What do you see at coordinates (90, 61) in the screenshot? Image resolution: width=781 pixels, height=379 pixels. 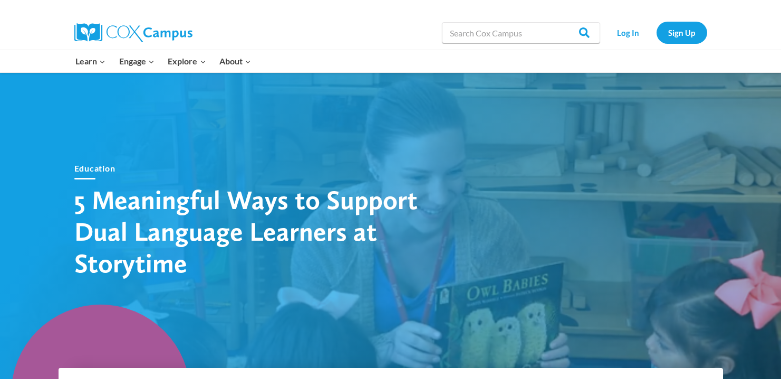 I see `span: Learn` at bounding box center [90, 61].